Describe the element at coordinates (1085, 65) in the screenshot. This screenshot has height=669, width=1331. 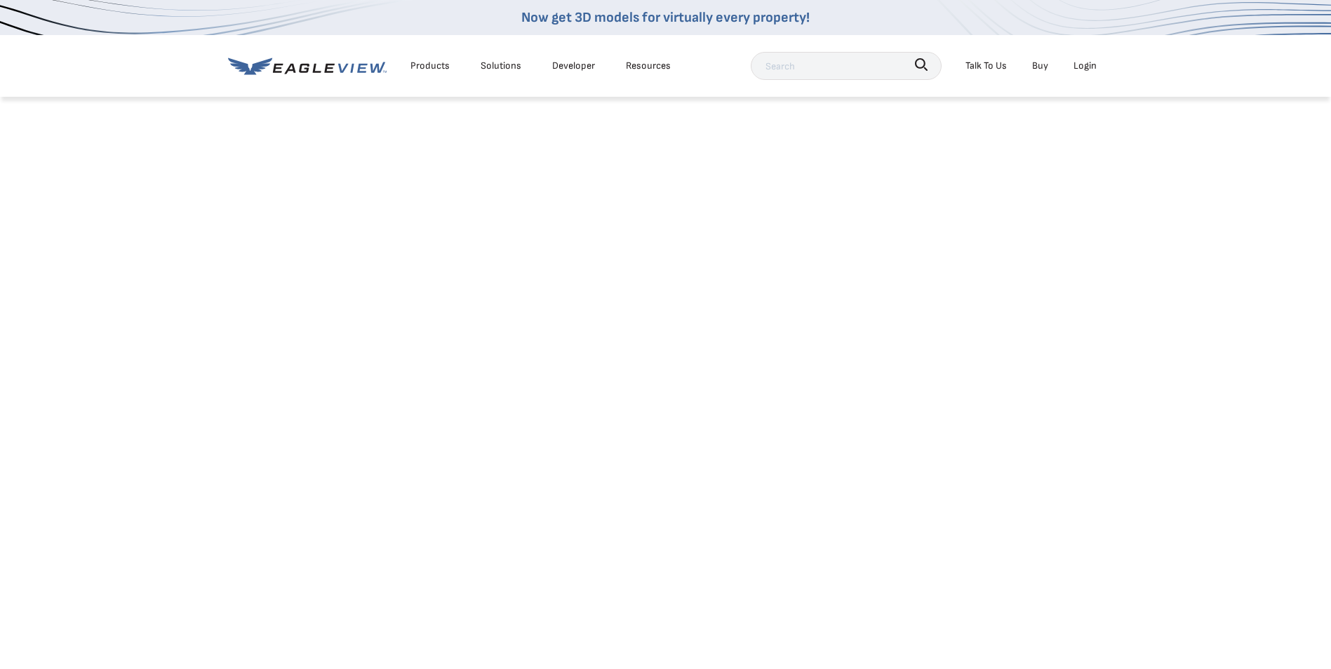
I see `div: Login` at that location.